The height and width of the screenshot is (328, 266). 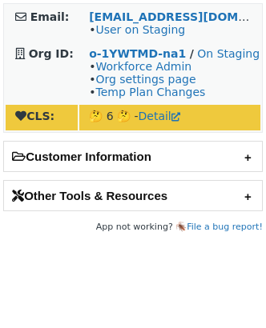 I want to click on footer: App not working? 🪳, so click(x=133, y=227).